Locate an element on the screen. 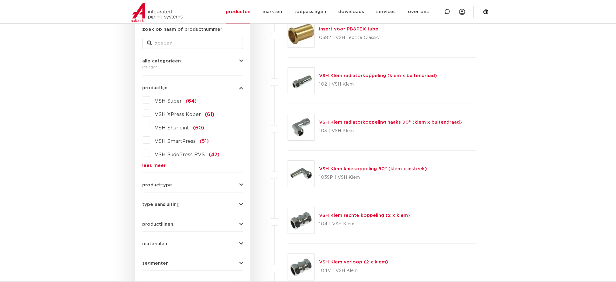 The height and width of the screenshot is (282, 616). a: Insert voor PB&PEX tube is located at coordinates (349, 29).